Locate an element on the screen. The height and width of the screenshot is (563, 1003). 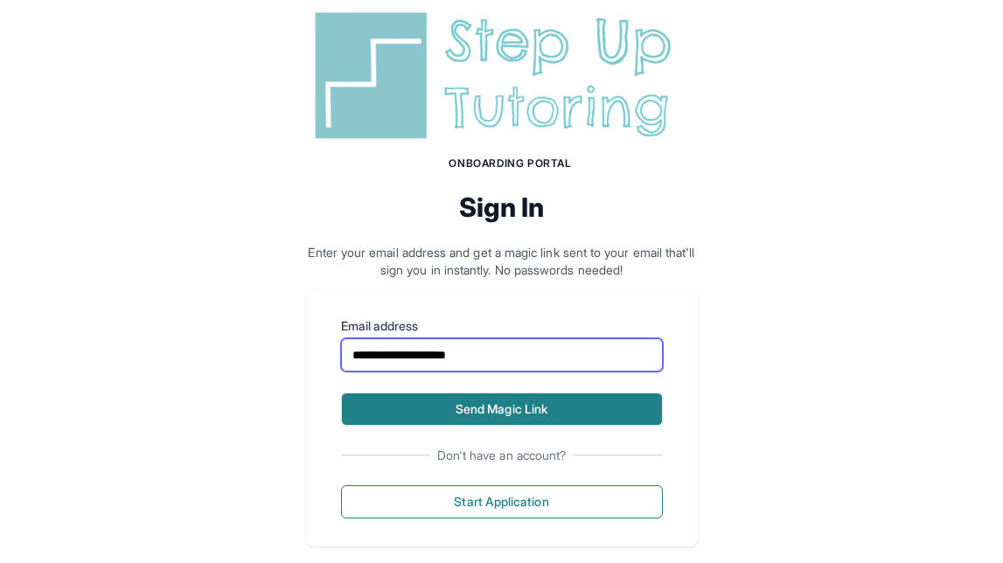
span: Don't have an account? is located at coordinates (502, 456).